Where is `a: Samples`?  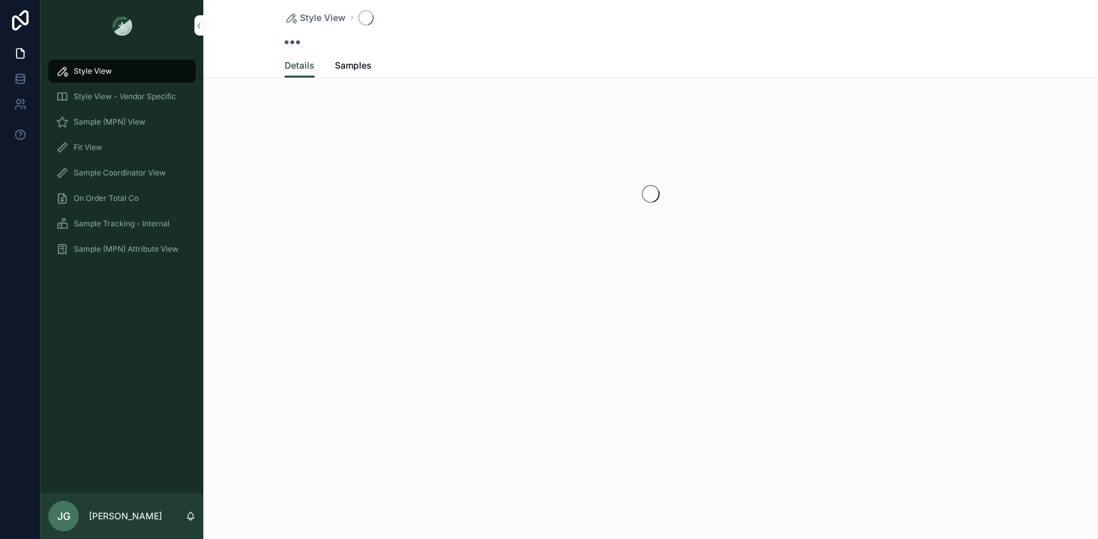 a: Samples is located at coordinates (353, 67).